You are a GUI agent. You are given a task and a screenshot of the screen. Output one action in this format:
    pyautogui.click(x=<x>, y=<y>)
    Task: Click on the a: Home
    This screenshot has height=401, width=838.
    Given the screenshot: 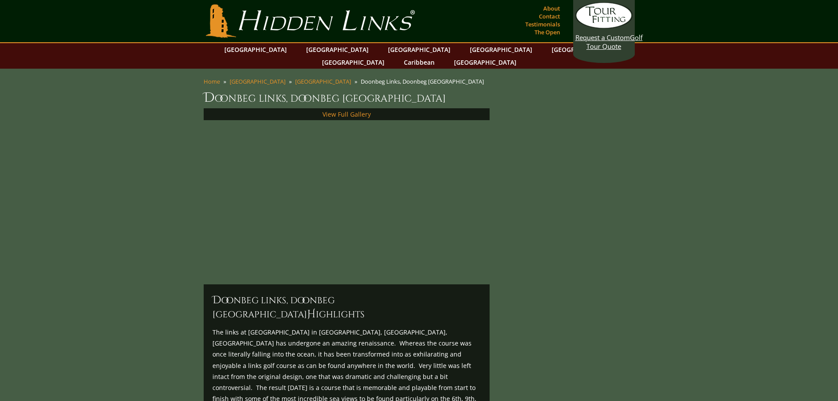 What is the action you would take?
    pyautogui.click(x=212, y=81)
    